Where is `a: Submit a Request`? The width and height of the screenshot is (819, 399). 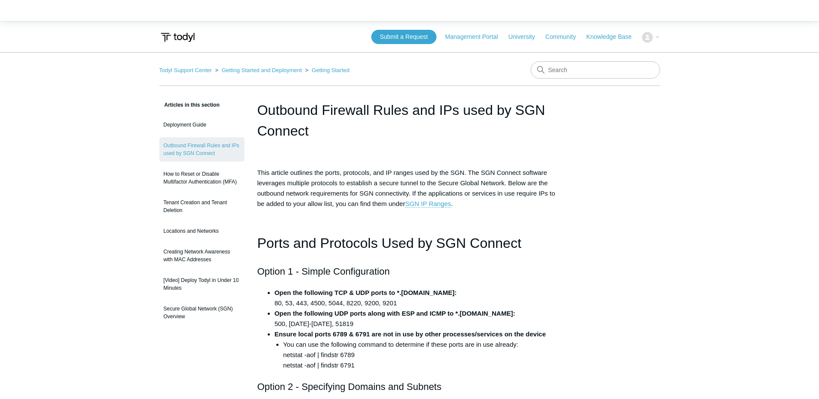
a: Submit a Request is located at coordinates (404, 37).